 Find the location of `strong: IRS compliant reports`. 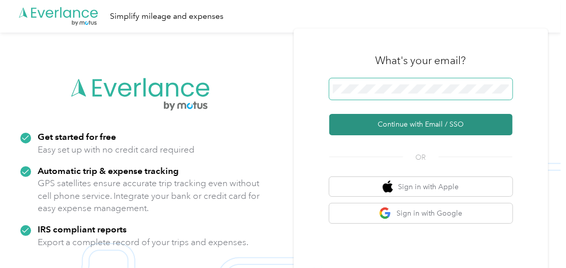

strong: IRS compliant reports is located at coordinates (83, 229).